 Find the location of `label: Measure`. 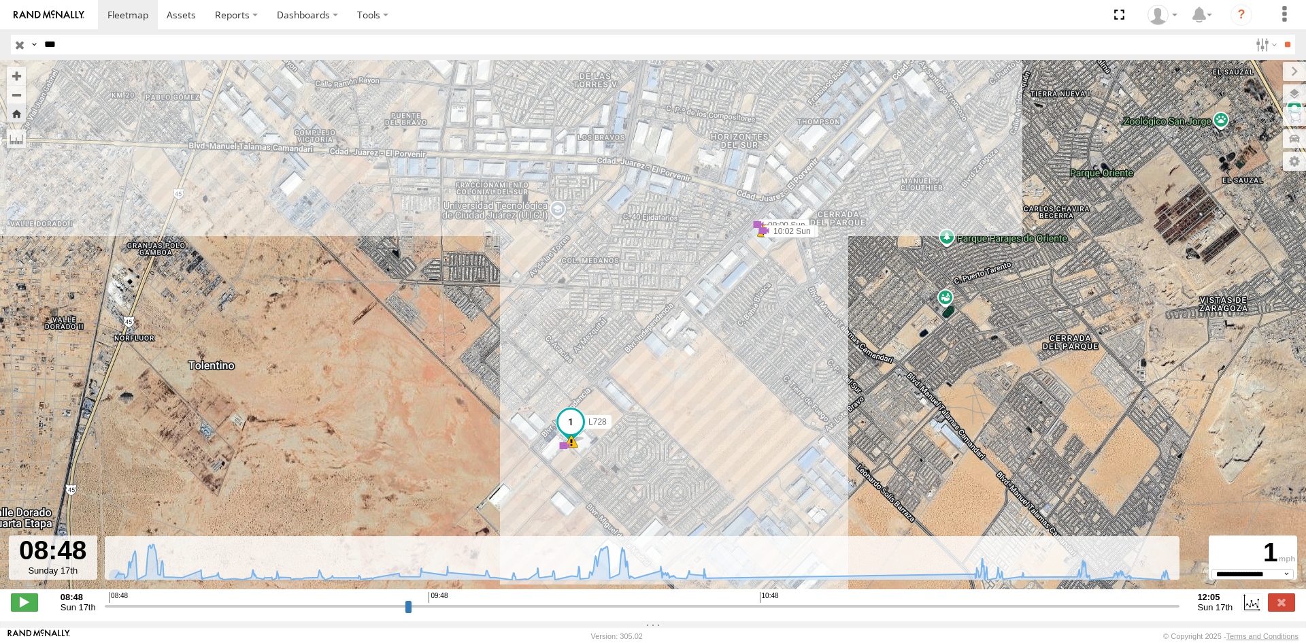

label: Measure is located at coordinates (16, 139).